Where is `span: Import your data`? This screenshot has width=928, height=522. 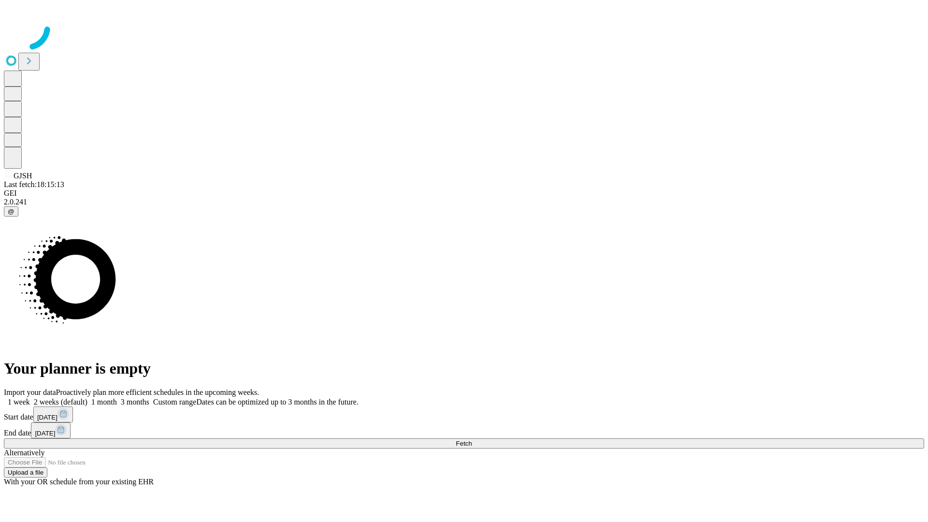
span: Import your data is located at coordinates (30, 392).